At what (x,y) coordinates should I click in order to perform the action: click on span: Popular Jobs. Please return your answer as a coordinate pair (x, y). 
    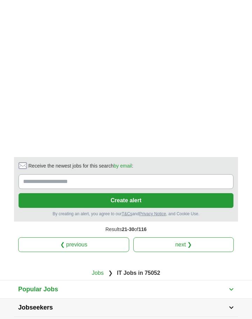
    Looking at the image, I should click on (38, 289).